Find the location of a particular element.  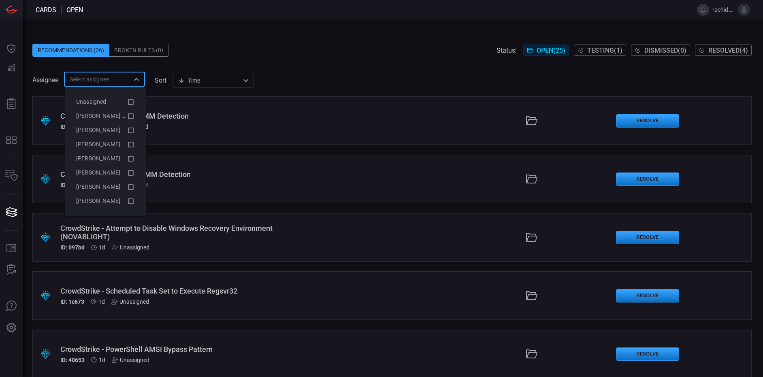

button: Detections is located at coordinates (11, 68).